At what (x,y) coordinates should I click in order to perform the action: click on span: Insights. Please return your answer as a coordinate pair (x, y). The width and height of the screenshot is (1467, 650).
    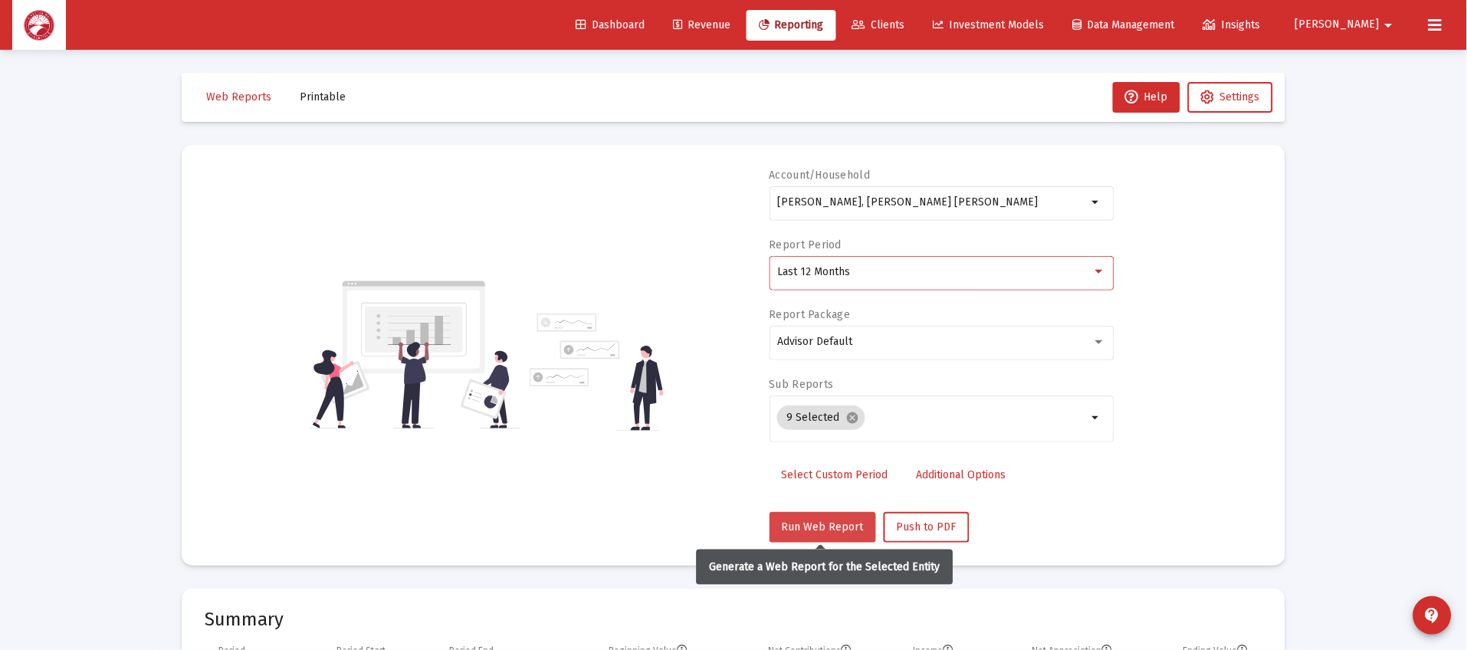
    Looking at the image, I should click on (1232, 25).